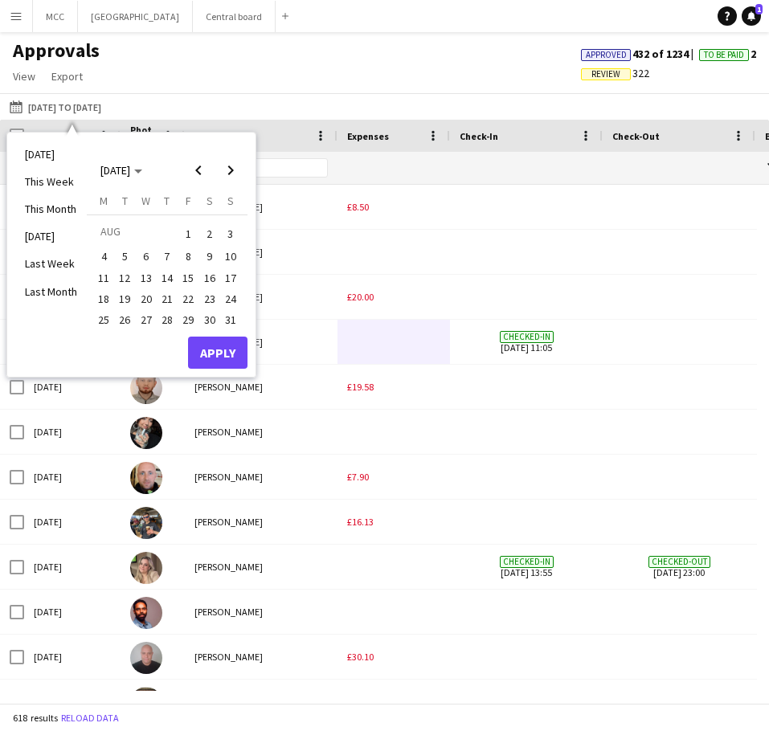  Describe the element at coordinates (146, 256) in the screenshot. I see `button: 06-08-2025` at that location.